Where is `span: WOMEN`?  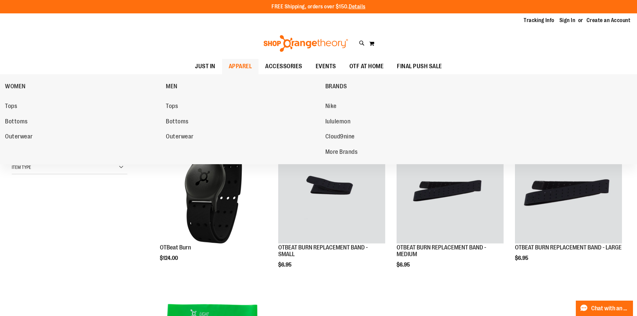 span: WOMEN is located at coordinates (15, 87).